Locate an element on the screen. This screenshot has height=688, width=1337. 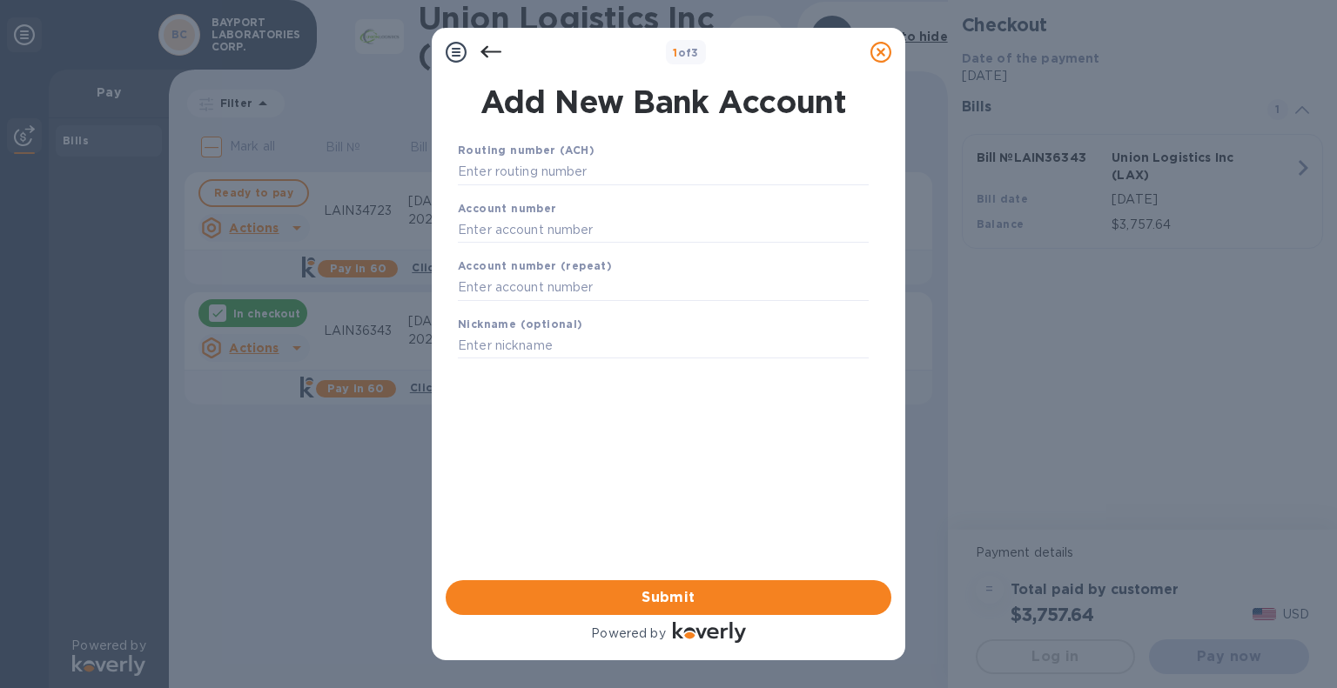
p: Powered by is located at coordinates (627, 634).